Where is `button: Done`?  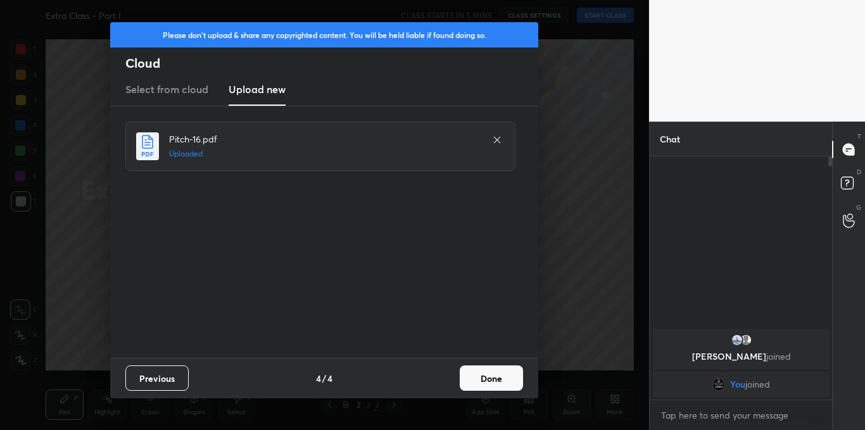
button: Done is located at coordinates (491, 378).